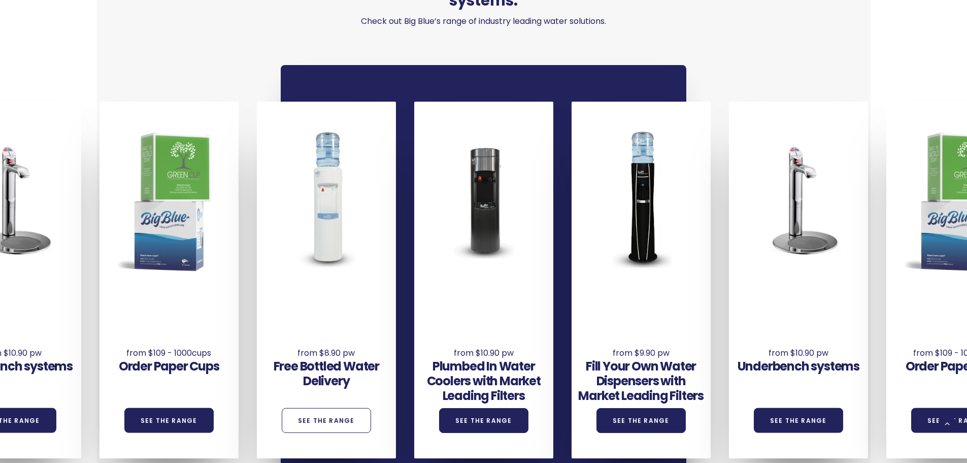 The width and height of the screenshot is (967, 463). What do you see at coordinates (326, 373) in the screenshot?
I see `a: Free Bottled Water Delivery` at bounding box center [326, 373].